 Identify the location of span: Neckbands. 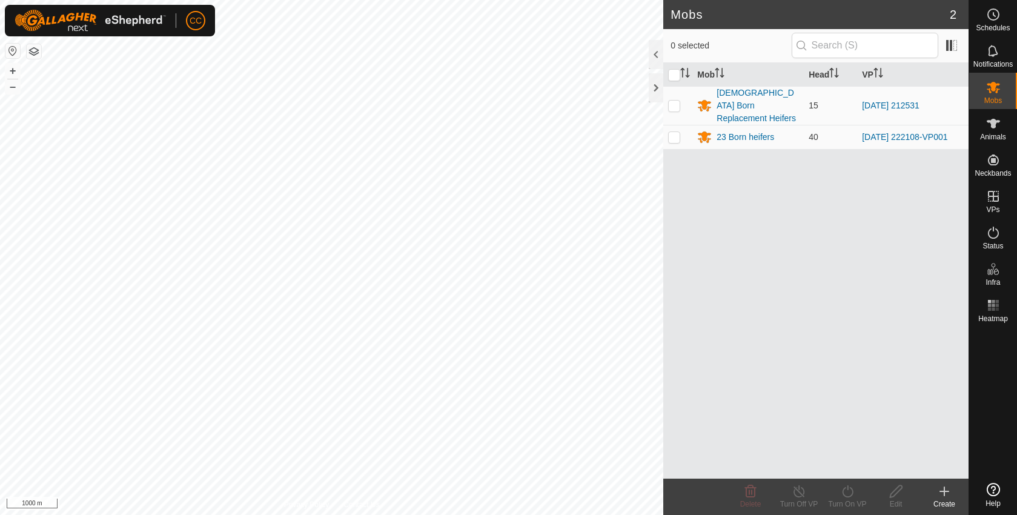
(992, 173).